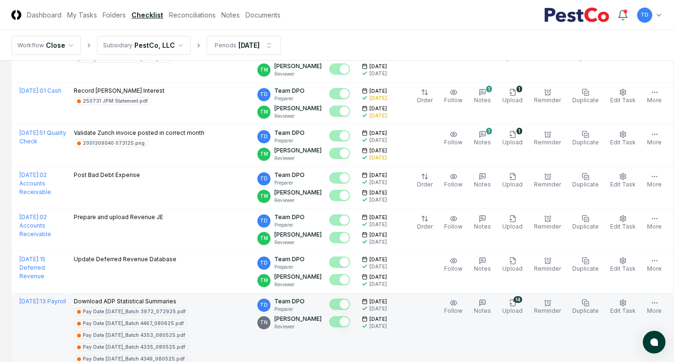 This screenshot has width=674, height=362. Describe the element at coordinates (113, 101) in the screenshot. I see `a: 250731 JPM Statement.pdf` at that location.